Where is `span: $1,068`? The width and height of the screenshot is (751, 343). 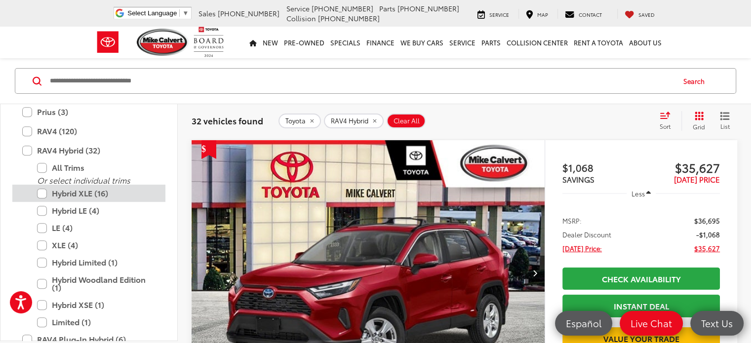
span: $1,068 is located at coordinates (602, 167).